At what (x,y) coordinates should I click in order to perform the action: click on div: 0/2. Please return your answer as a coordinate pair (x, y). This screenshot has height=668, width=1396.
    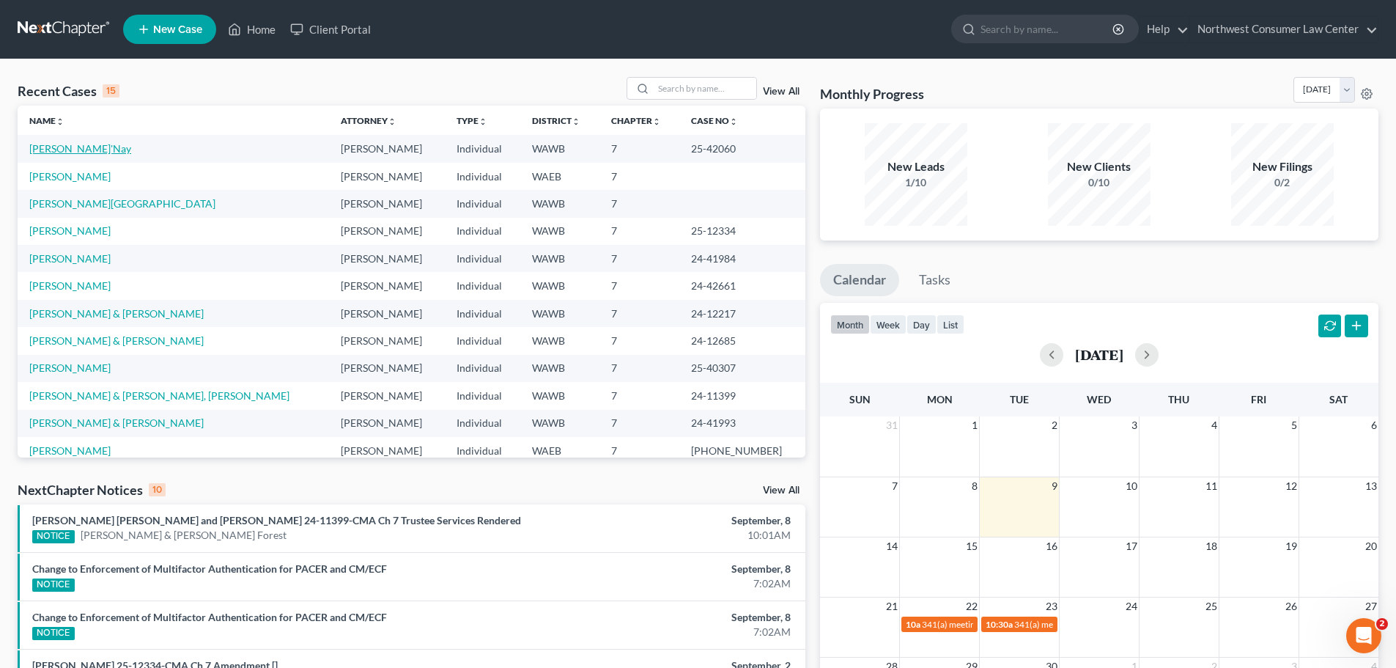
    Looking at the image, I should click on (1283, 183).